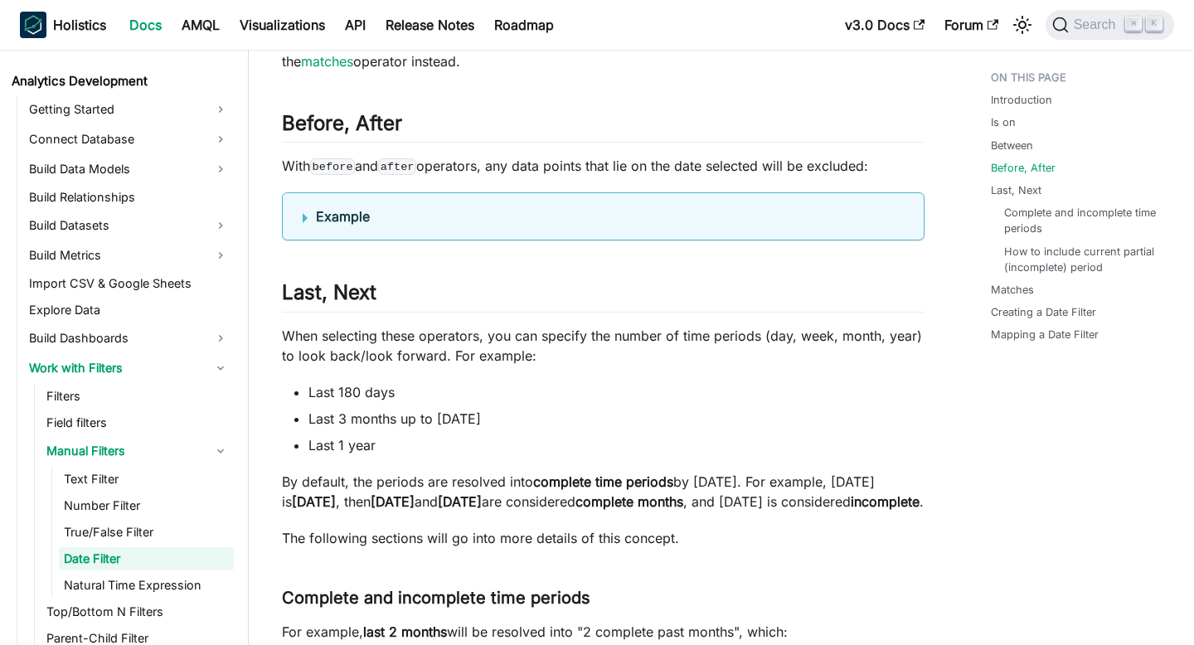 This screenshot has width=1194, height=645. I want to click on a: Docs, so click(145, 25).